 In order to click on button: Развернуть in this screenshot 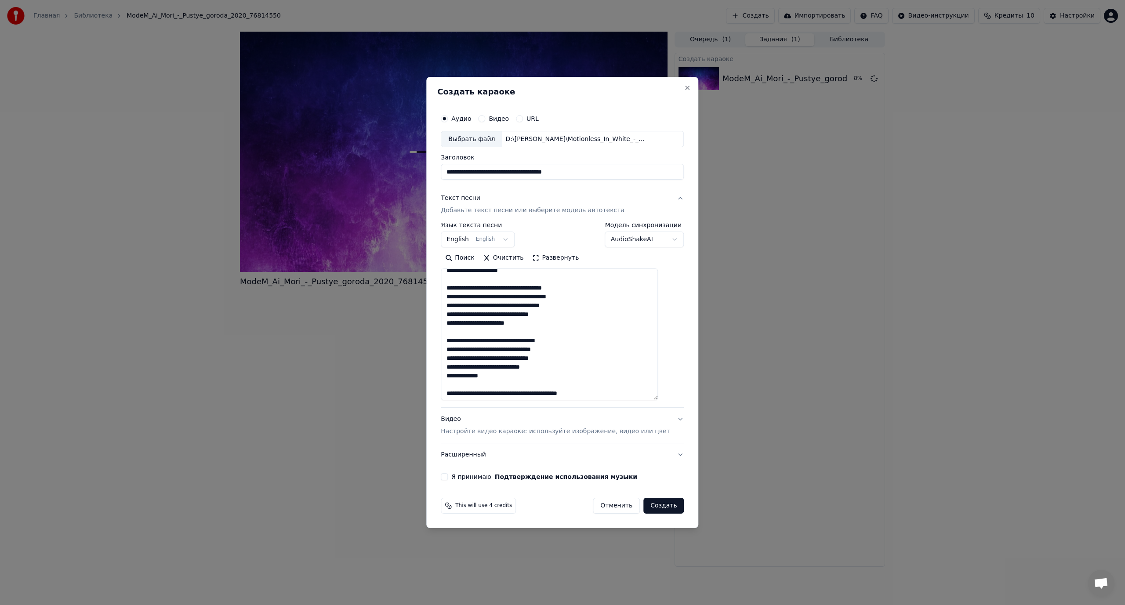, I will do `click(555, 258)`.